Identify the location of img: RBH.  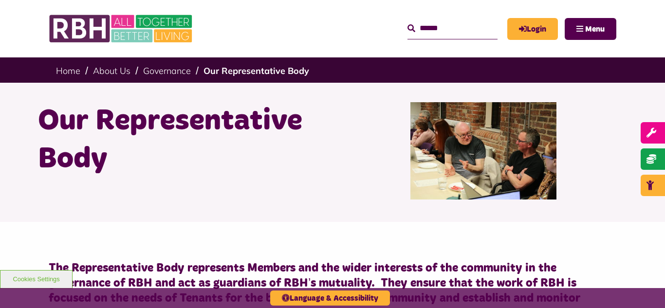
(122, 29).